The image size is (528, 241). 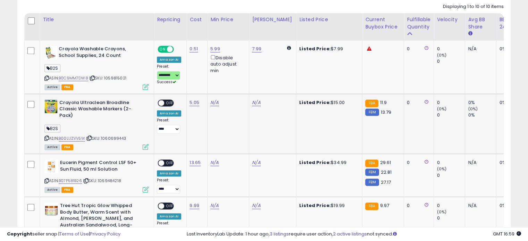 I want to click on a: Terms of Use, so click(x=74, y=234).